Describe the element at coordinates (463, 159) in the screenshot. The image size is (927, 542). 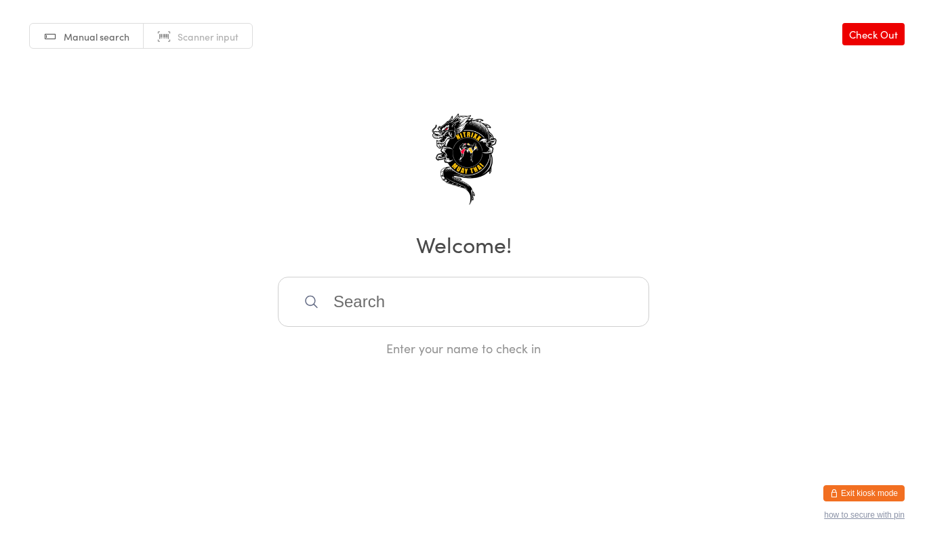
I see `img: Nitrixx Fitness` at that location.